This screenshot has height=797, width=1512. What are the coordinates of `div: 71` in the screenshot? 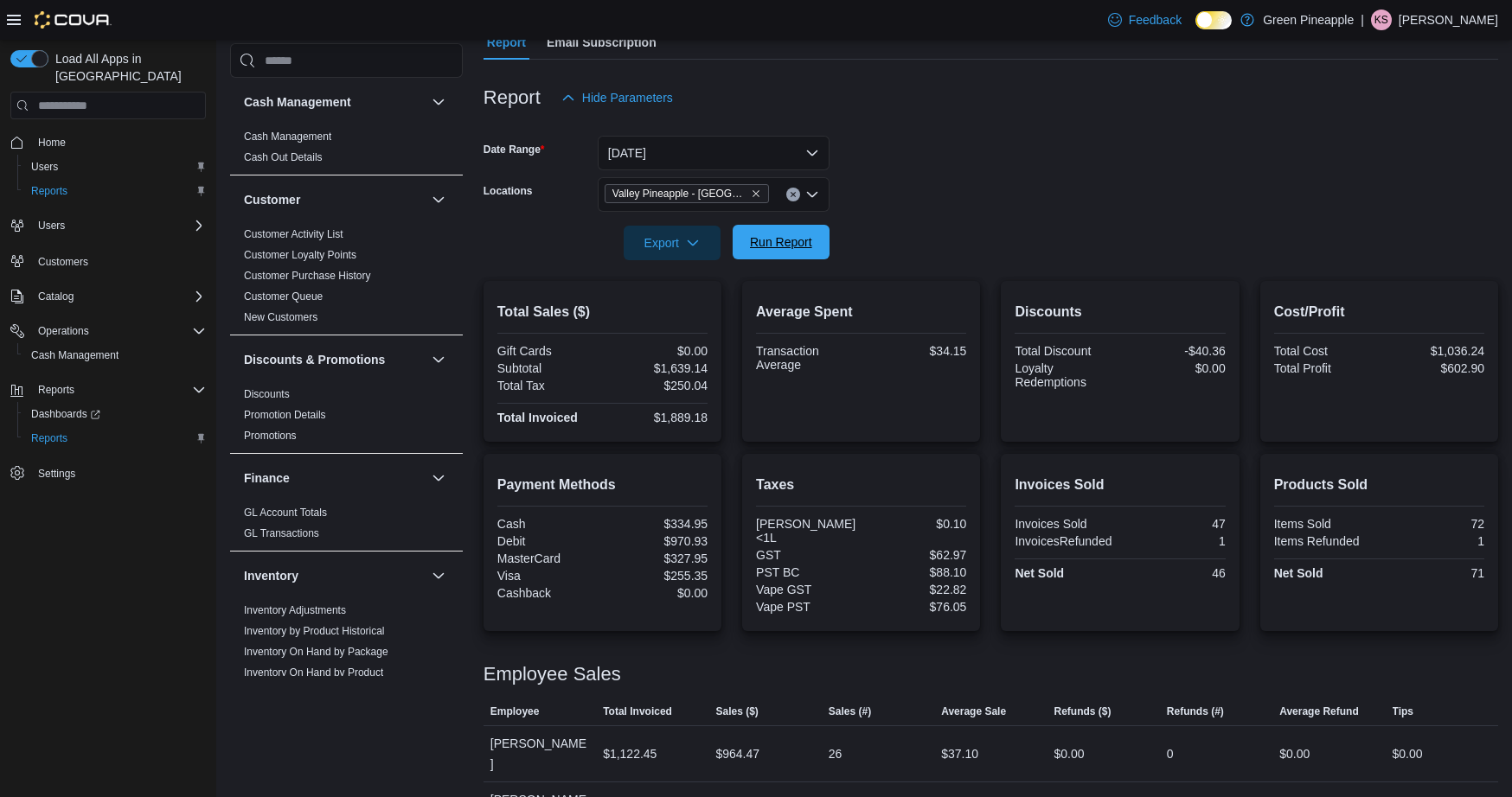 It's located at (1433, 574).